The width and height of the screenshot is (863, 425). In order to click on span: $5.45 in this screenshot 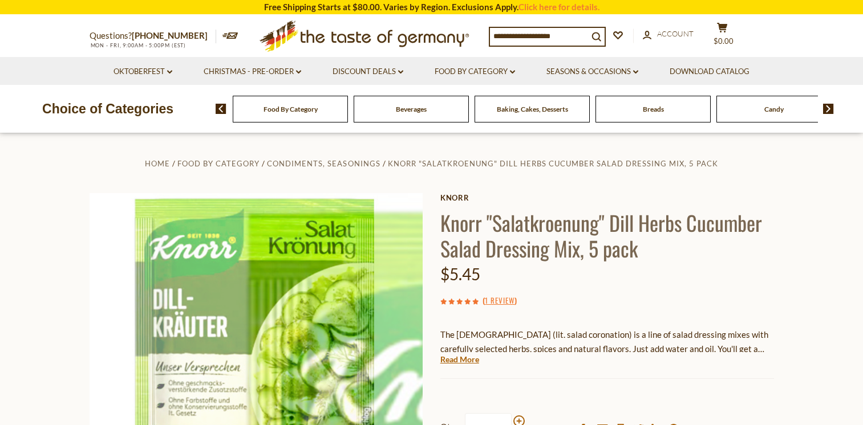, I will do `click(460, 274)`.